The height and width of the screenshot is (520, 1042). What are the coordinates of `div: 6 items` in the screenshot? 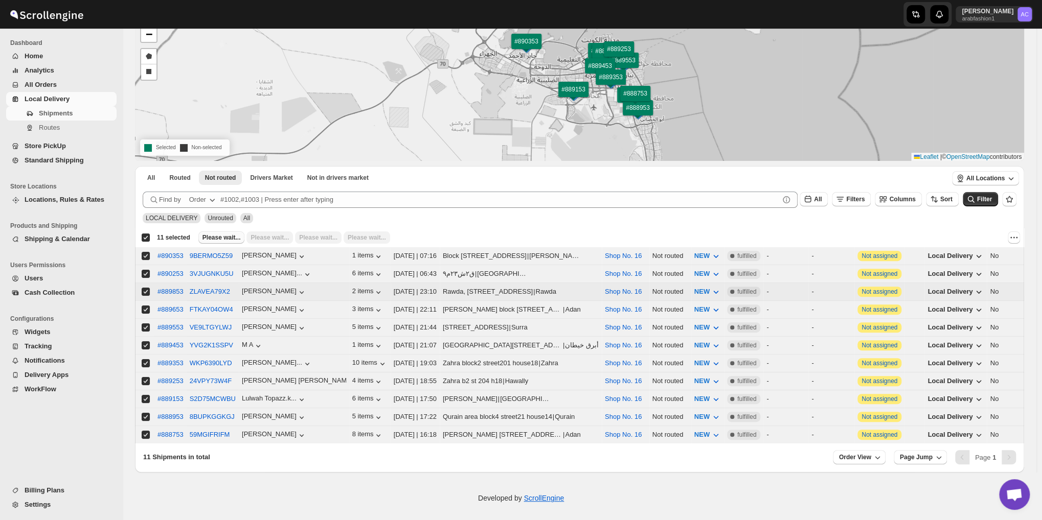 It's located at (368, 274).